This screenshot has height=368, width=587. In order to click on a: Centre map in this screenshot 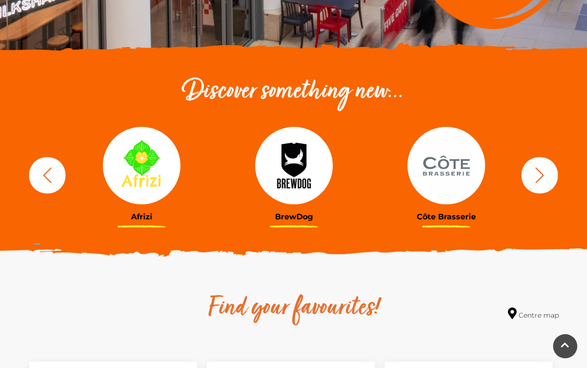, I will do `click(533, 314)`.